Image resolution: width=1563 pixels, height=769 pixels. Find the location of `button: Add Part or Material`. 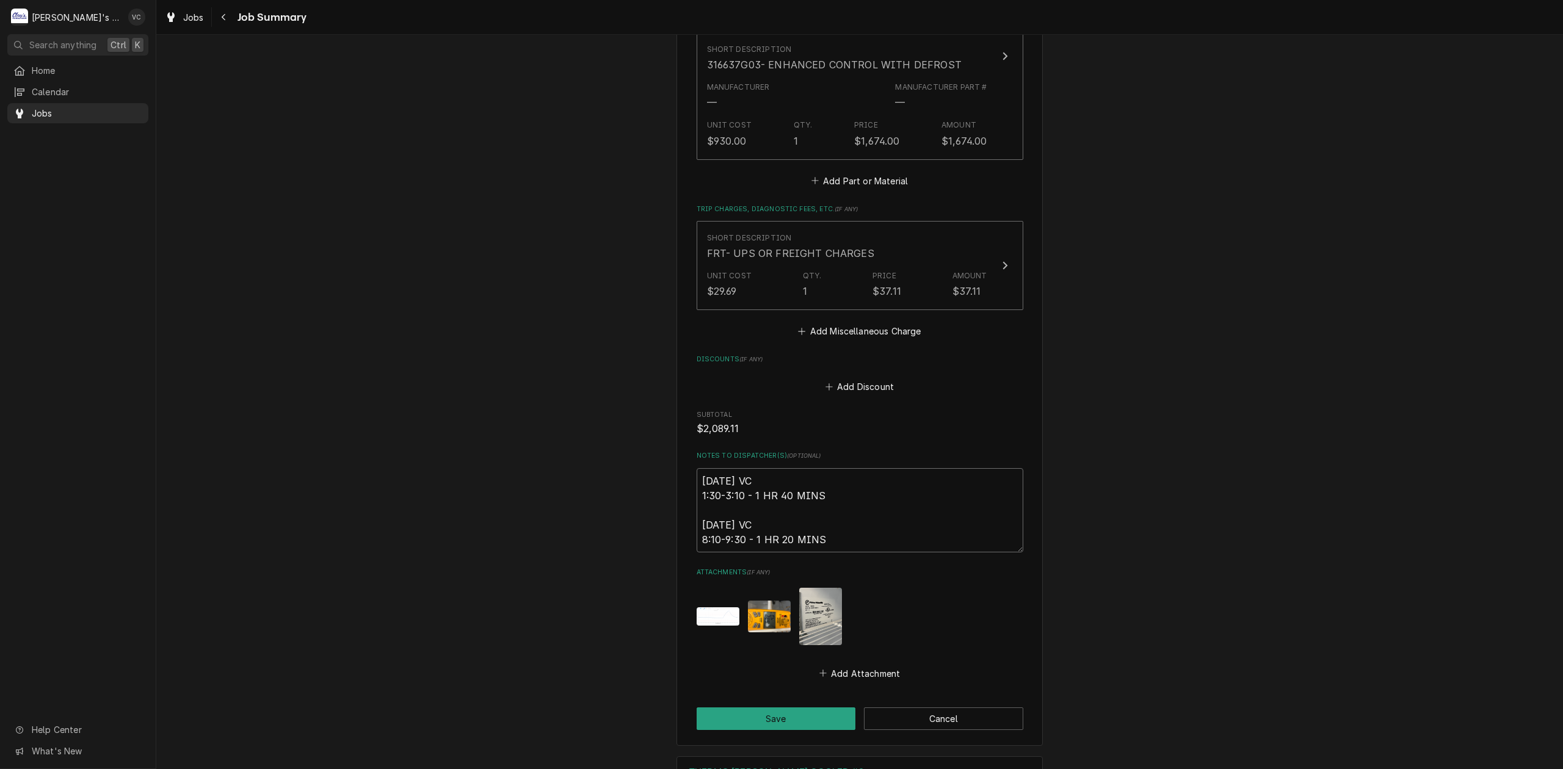

button: Add Part or Material is located at coordinates (859, 181).